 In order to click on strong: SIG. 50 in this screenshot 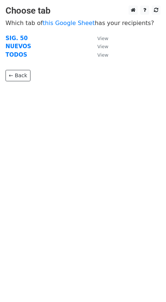, I will do `click(17, 38)`.